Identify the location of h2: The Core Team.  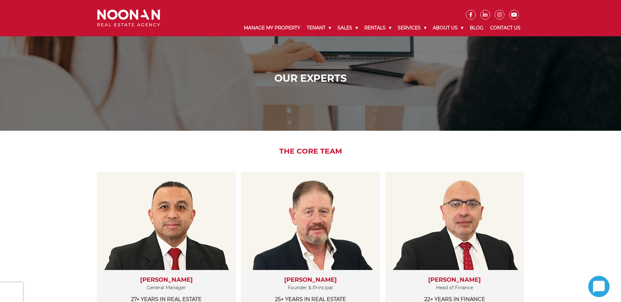
(310, 152).